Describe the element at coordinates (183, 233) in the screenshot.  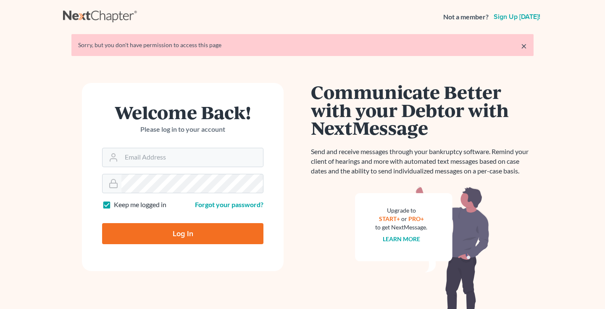
I see `input: Log In` at that location.